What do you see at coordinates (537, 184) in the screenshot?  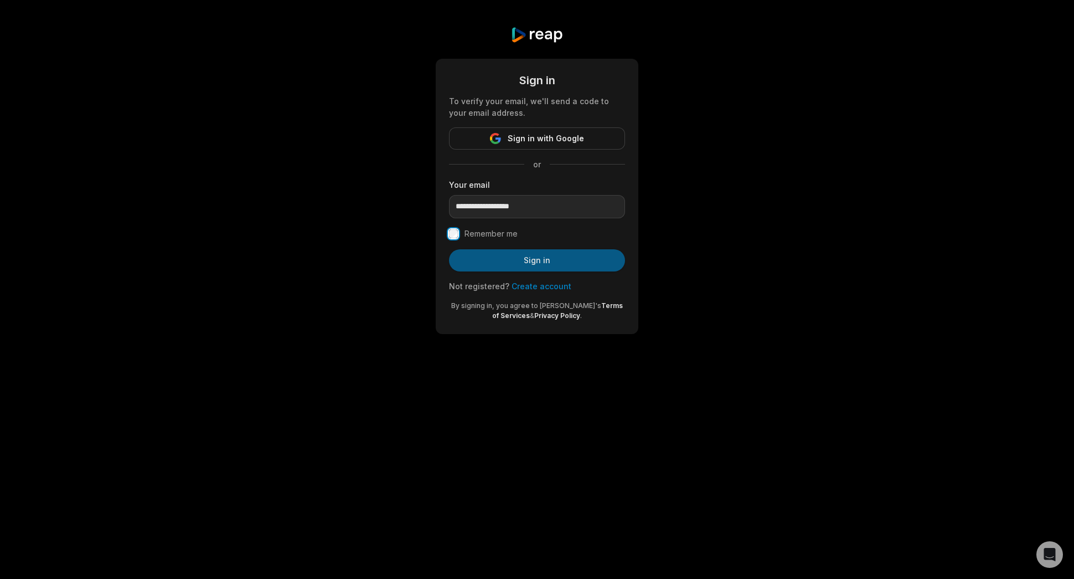 I see `label: Your email` at bounding box center [537, 184].